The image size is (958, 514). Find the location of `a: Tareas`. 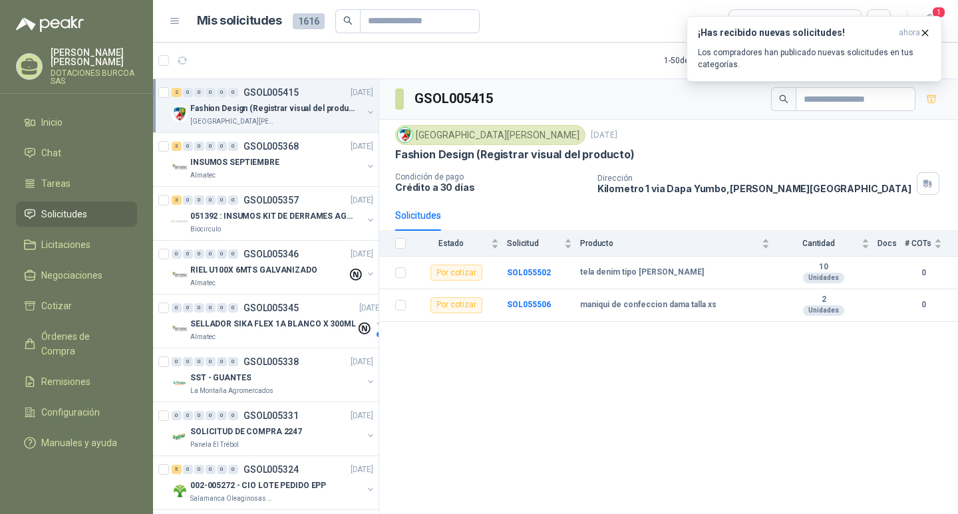

a: Tareas is located at coordinates (77, 184).